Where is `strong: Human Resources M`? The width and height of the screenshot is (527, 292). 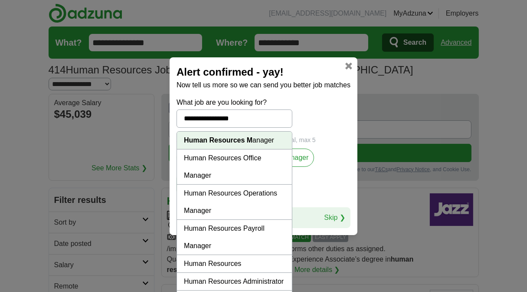
strong: Human Resources M is located at coordinates (218, 140).